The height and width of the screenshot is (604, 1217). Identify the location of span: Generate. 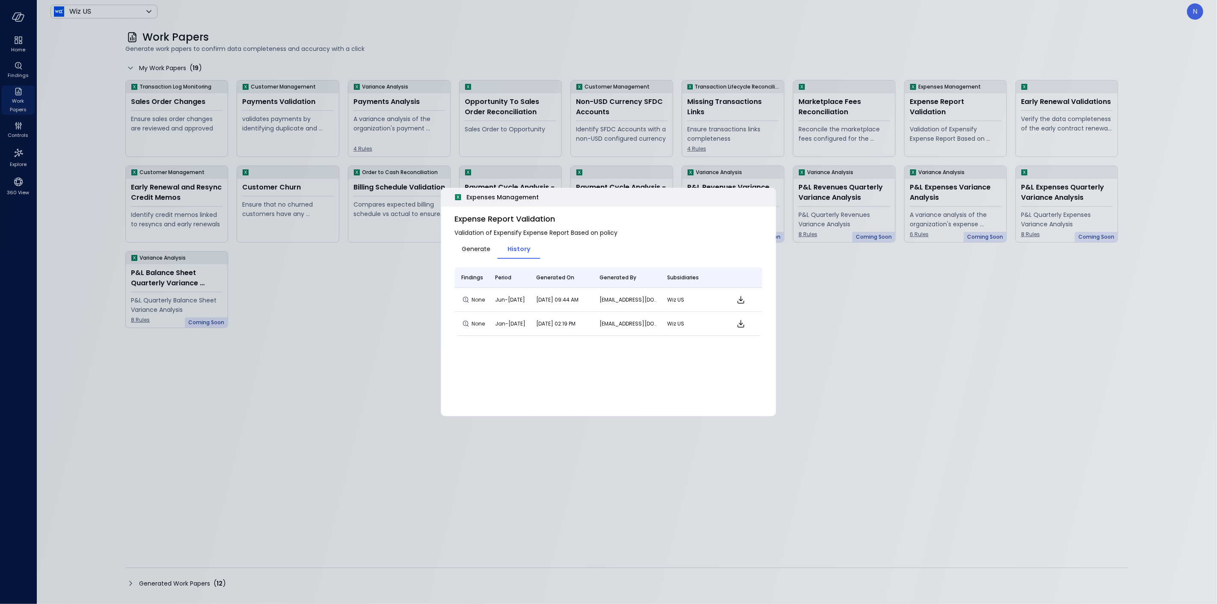
(476, 249).